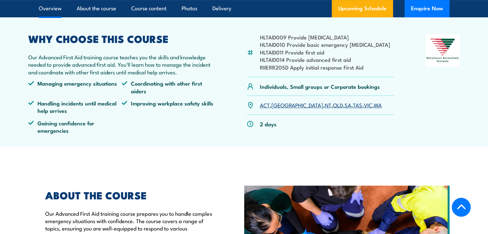 Image resolution: width=488 pixels, height=234 pixels. I want to click on li: Gaining confidence for emergencies, so click(75, 127).